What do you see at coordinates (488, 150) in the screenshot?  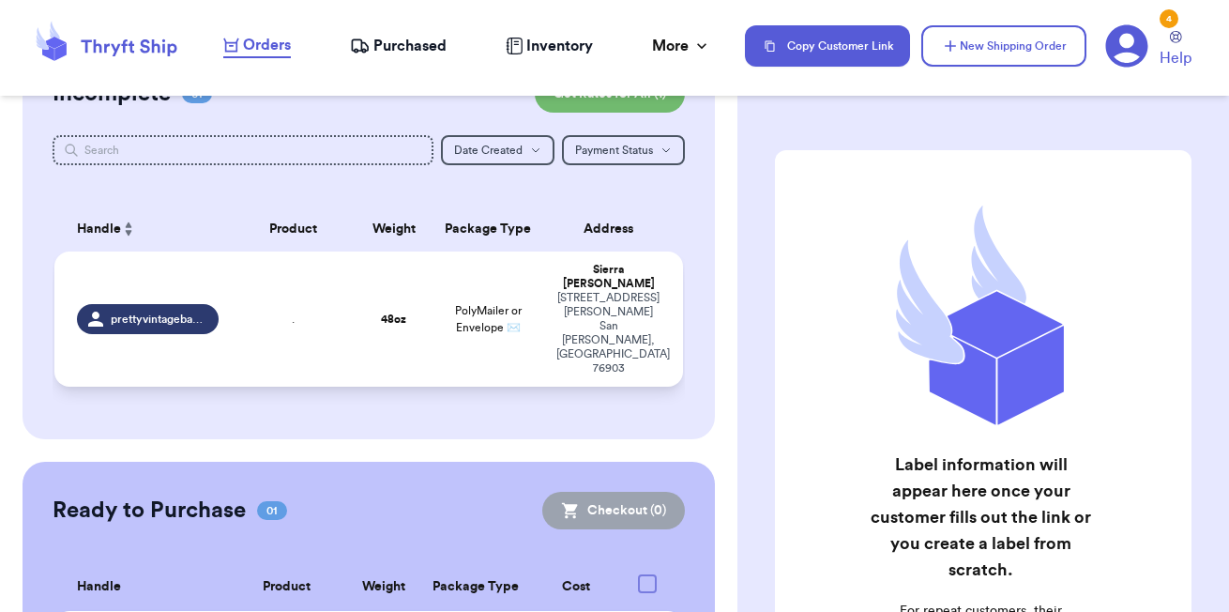 I see `span: Date Created` at bounding box center [488, 150].